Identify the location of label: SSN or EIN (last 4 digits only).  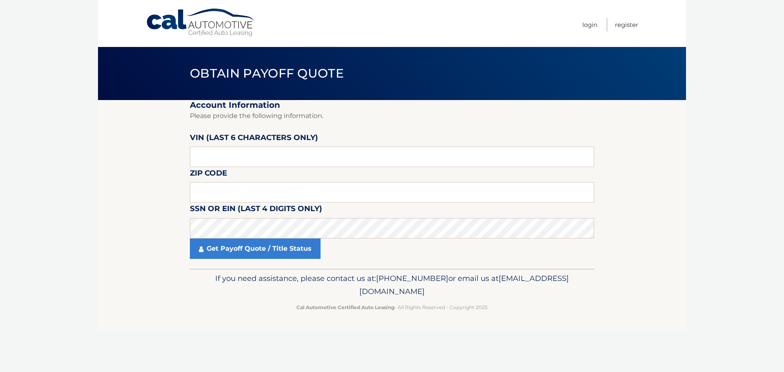
(256, 210).